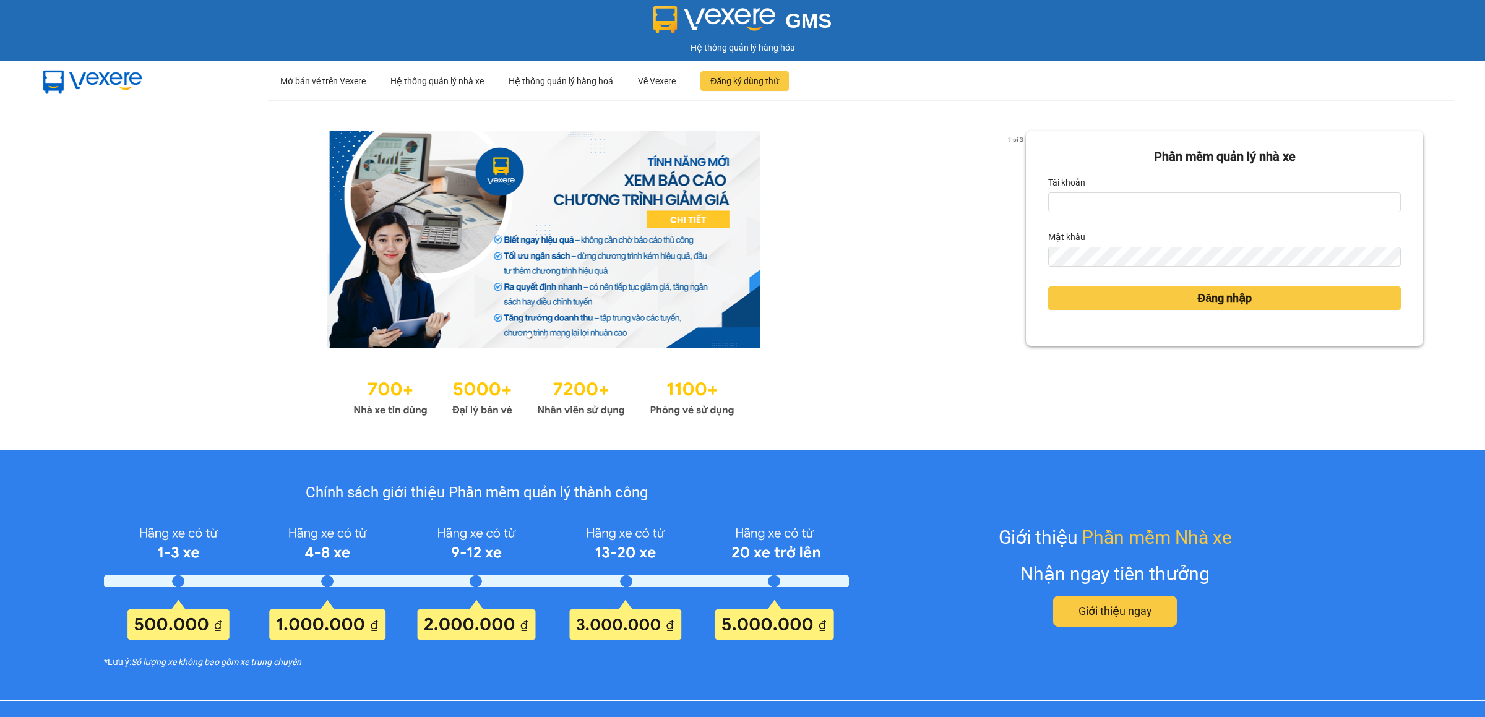 This screenshot has height=717, width=1485. Describe the element at coordinates (216, 662) in the screenshot. I see `i: Số lượng xe không bao gồm xe trung chuyển` at that location.